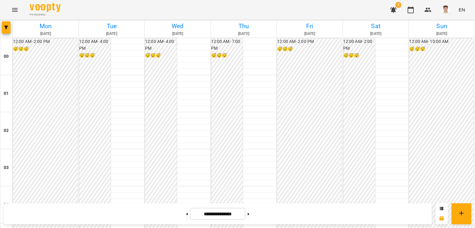 This screenshot has height=228, width=475. I want to click on h6: Thu, so click(244, 26).